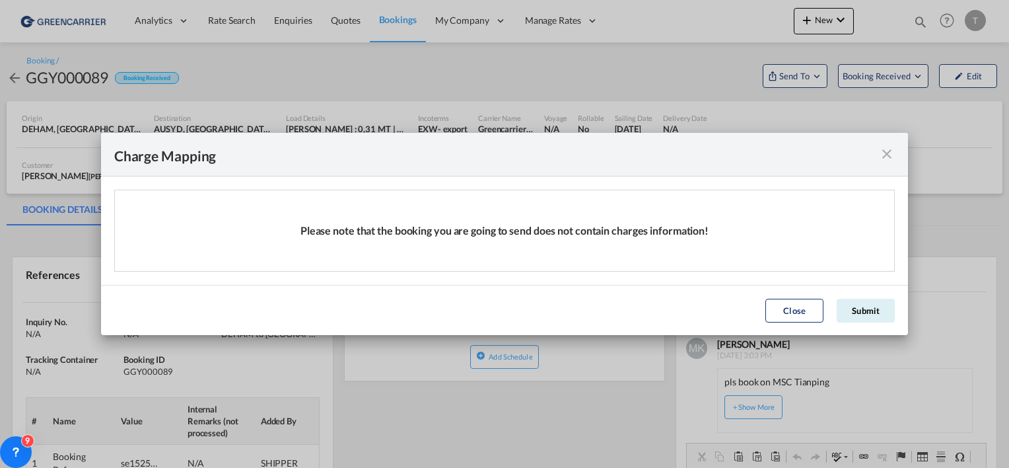 The image size is (1009, 468). What do you see at coordinates (887, 154) in the screenshot?
I see `md-icon: icon-close fg-AAA8AD cursor` at bounding box center [887, 154].